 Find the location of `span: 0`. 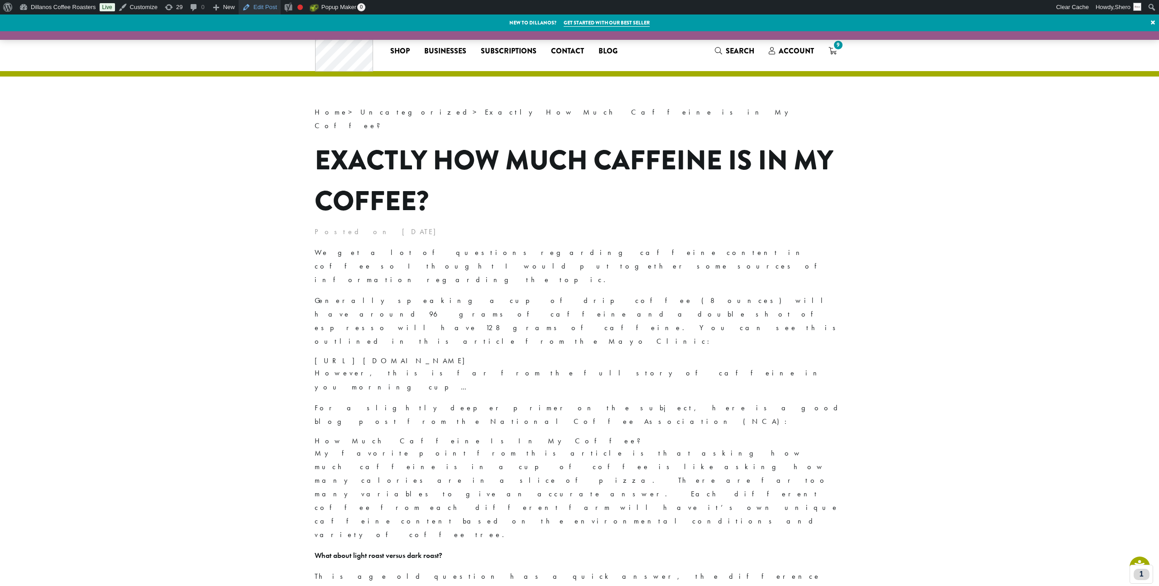

span: 0 is located at coordinates (361, 7).